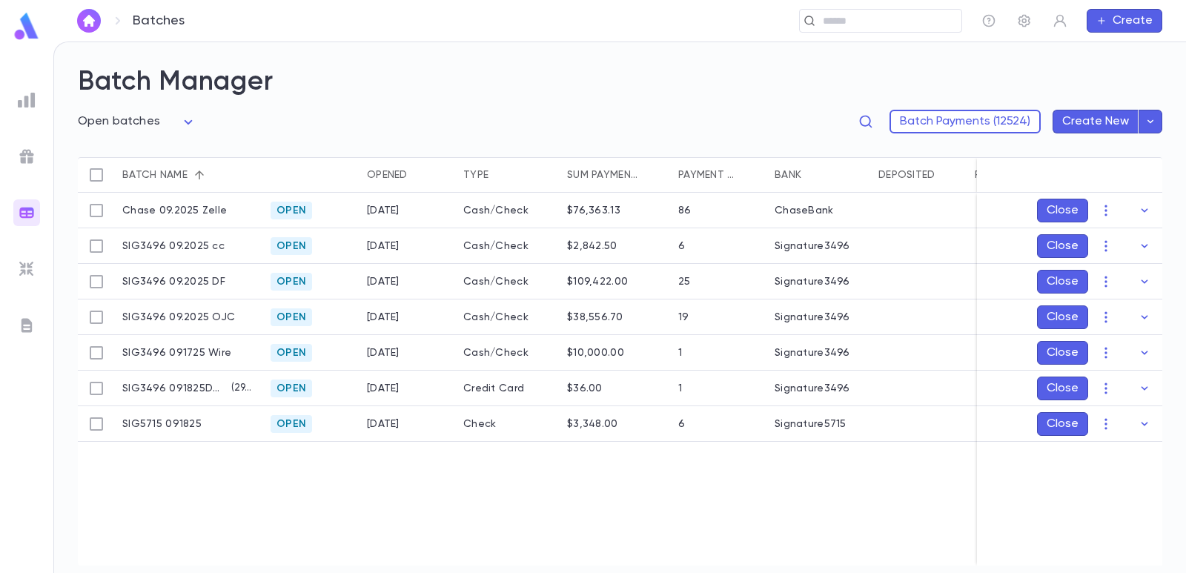 The image size is (1186, 573). What do you see at coordinates (173, 388) in the screenshot?
I see `p: SIG3496 091825DMFcc` at bounding box center [173, 388].